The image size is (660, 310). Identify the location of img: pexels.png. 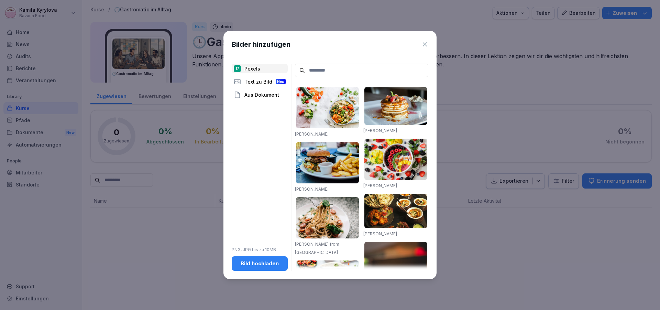
(237, 68).